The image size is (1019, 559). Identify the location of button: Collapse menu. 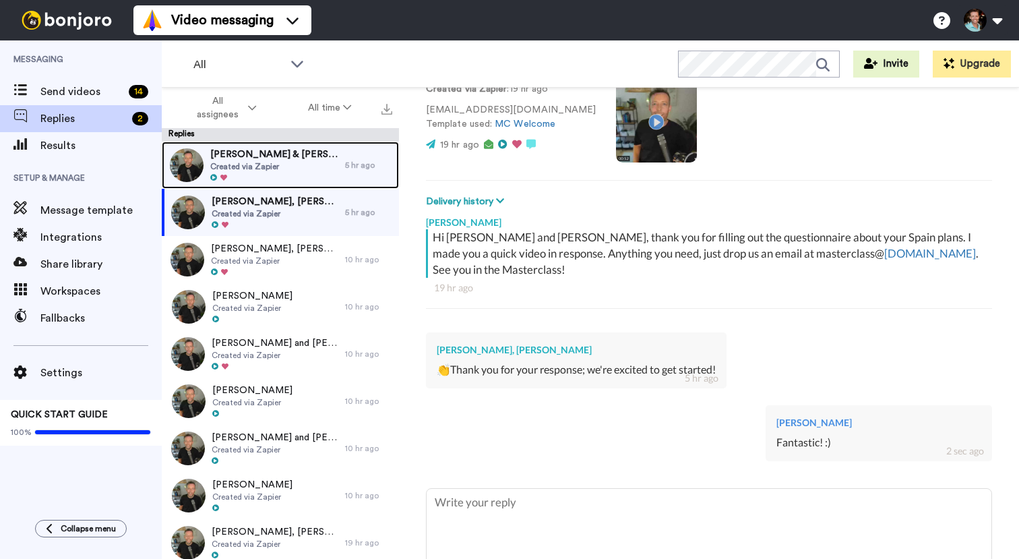
(81, 528).